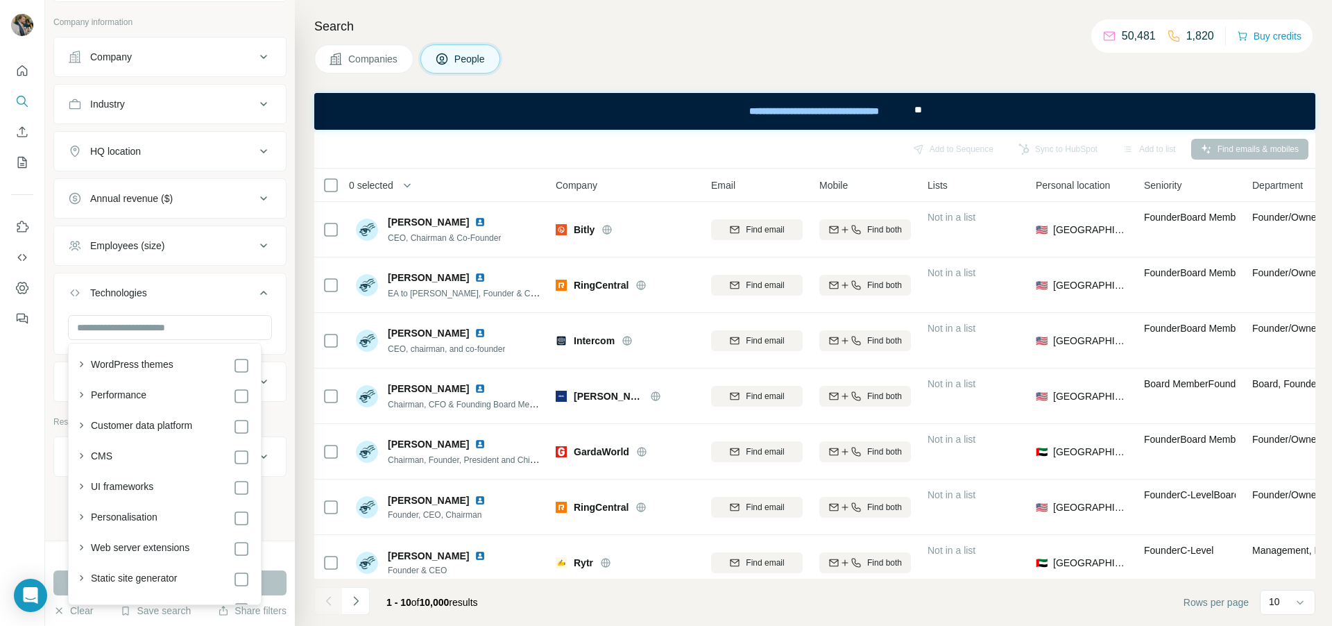 The height and width of the screenshot is (626, 1332). What do you see at coordinates (142, 427) in the screenshot?
I see `label: Customer data platform` at bounding box center [142, 427].